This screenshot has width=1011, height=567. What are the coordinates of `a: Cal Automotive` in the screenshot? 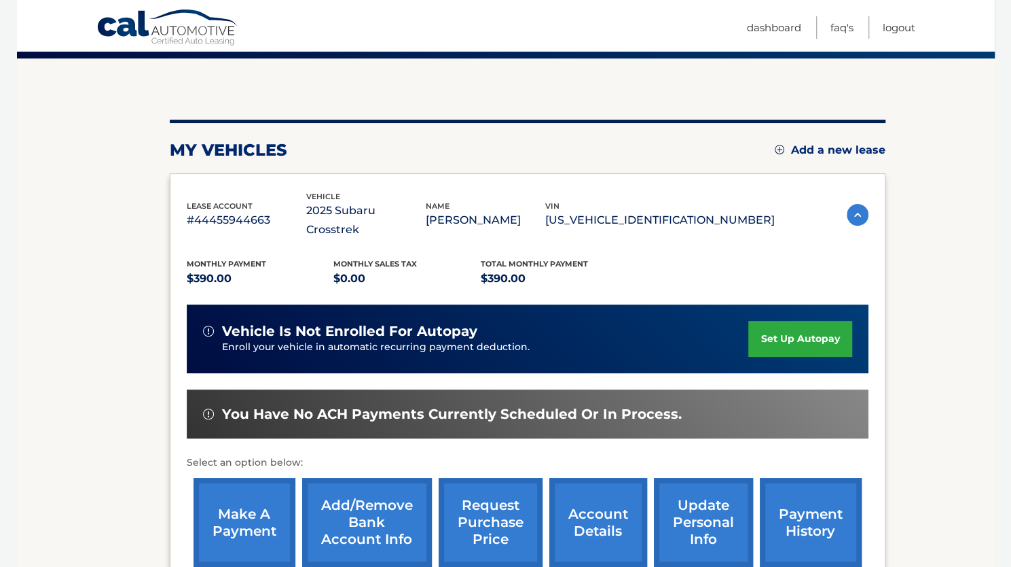 It's located at (168, 29).